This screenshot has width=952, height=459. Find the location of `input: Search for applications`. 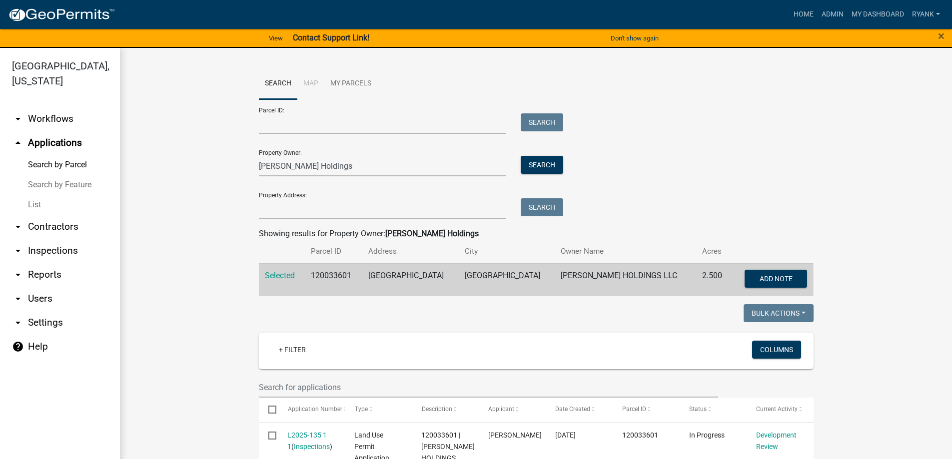

input: Search for applications is located at coordinates (489, 387).